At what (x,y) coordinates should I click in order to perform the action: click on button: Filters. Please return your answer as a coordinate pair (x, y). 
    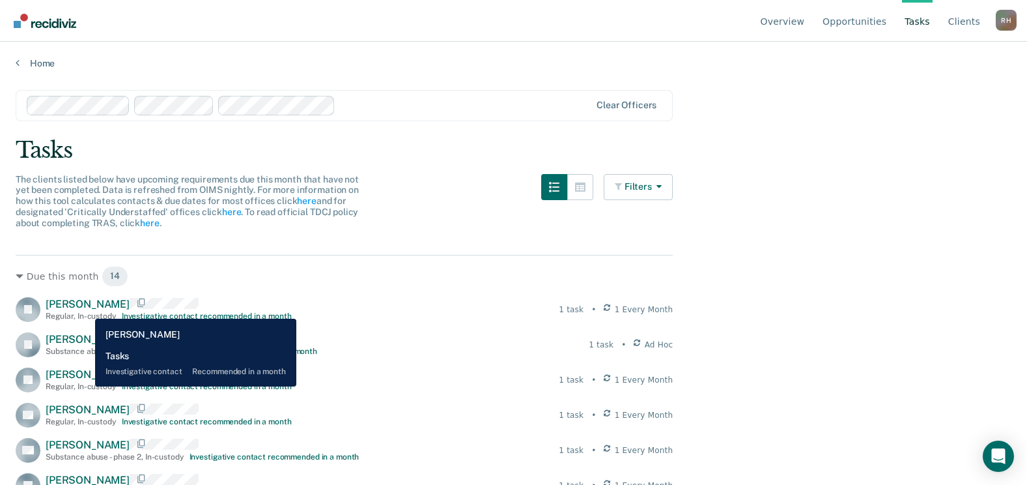
    Looking at the image, I should click on (638, 187).